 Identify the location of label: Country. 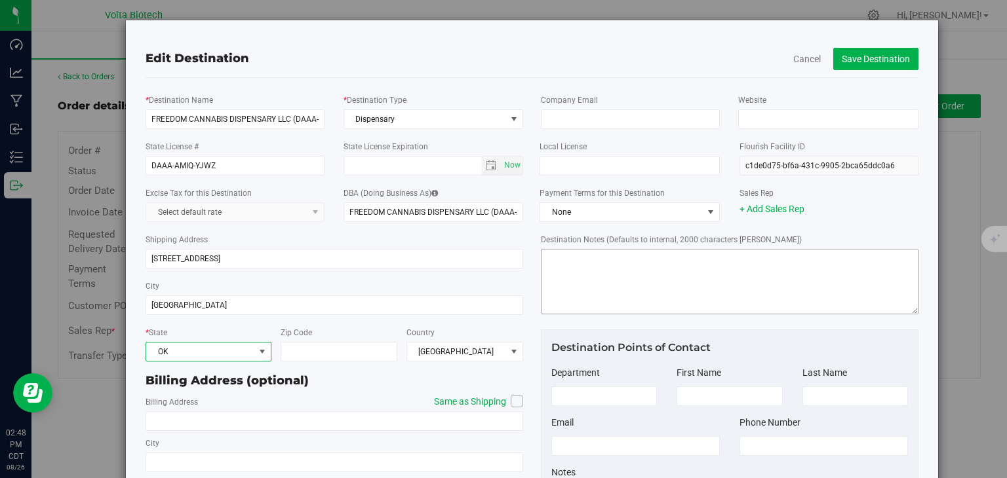
(420, 333).